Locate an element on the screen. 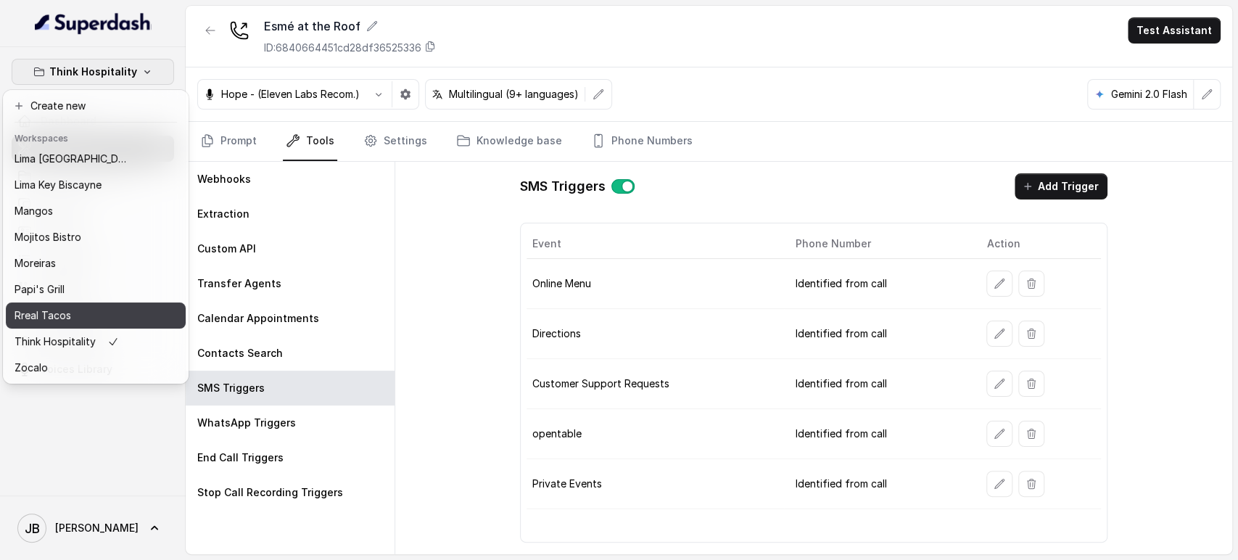 Image resolution: width=1238 pixels, height=560 pixels. p: Zocalo is located at coordinates (31, 368).